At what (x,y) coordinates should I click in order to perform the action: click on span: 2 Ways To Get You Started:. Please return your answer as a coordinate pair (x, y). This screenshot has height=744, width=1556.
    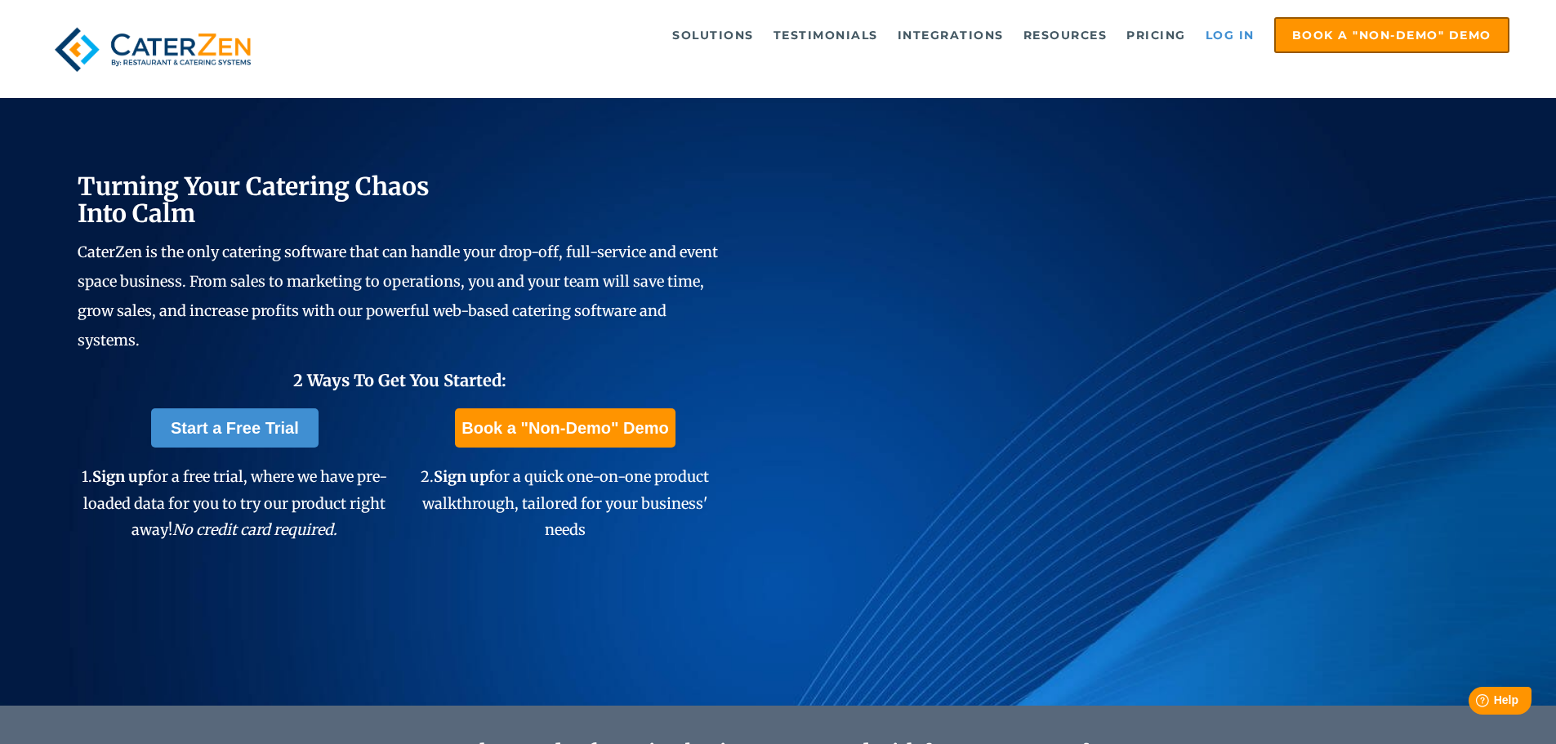
    Looking at the image, I should click on (399, 380).